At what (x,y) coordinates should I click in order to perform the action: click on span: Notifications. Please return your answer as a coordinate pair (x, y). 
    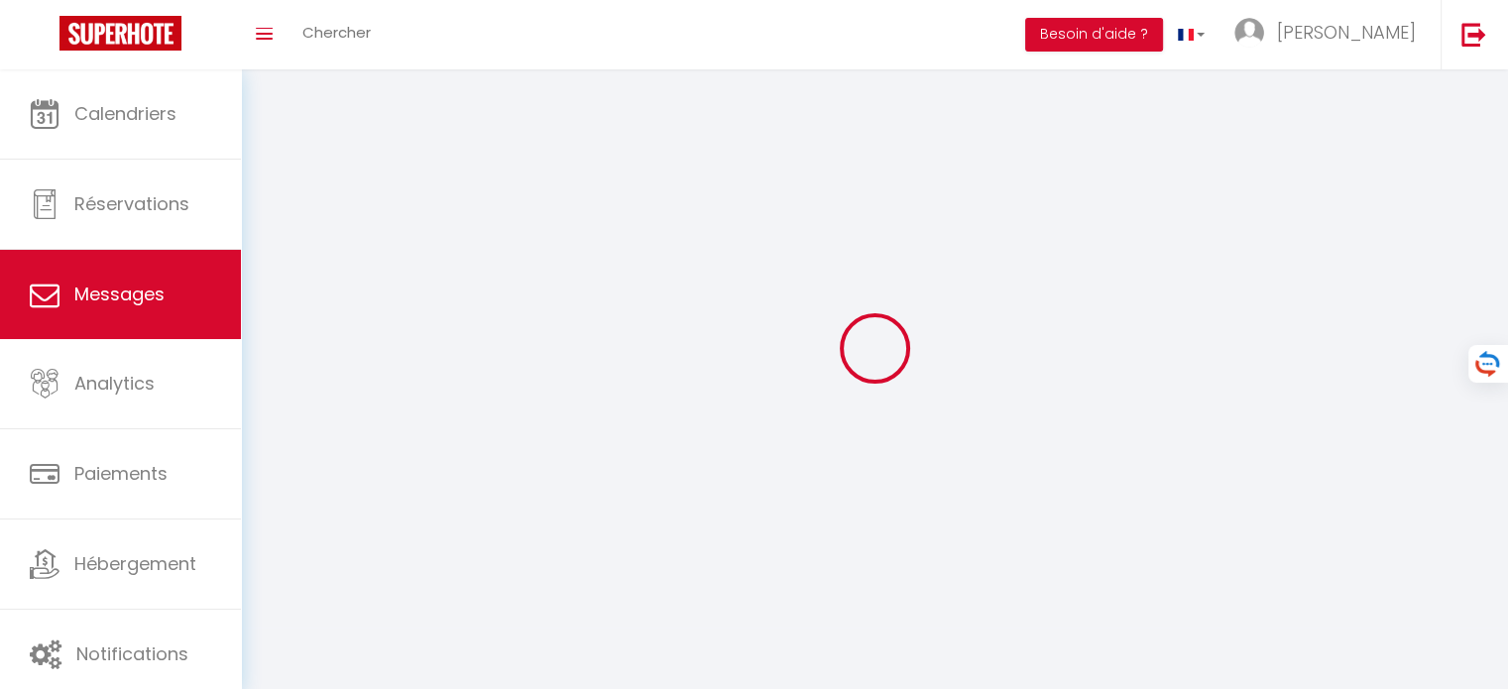
    Looking at the image, I should click on (132, 654).